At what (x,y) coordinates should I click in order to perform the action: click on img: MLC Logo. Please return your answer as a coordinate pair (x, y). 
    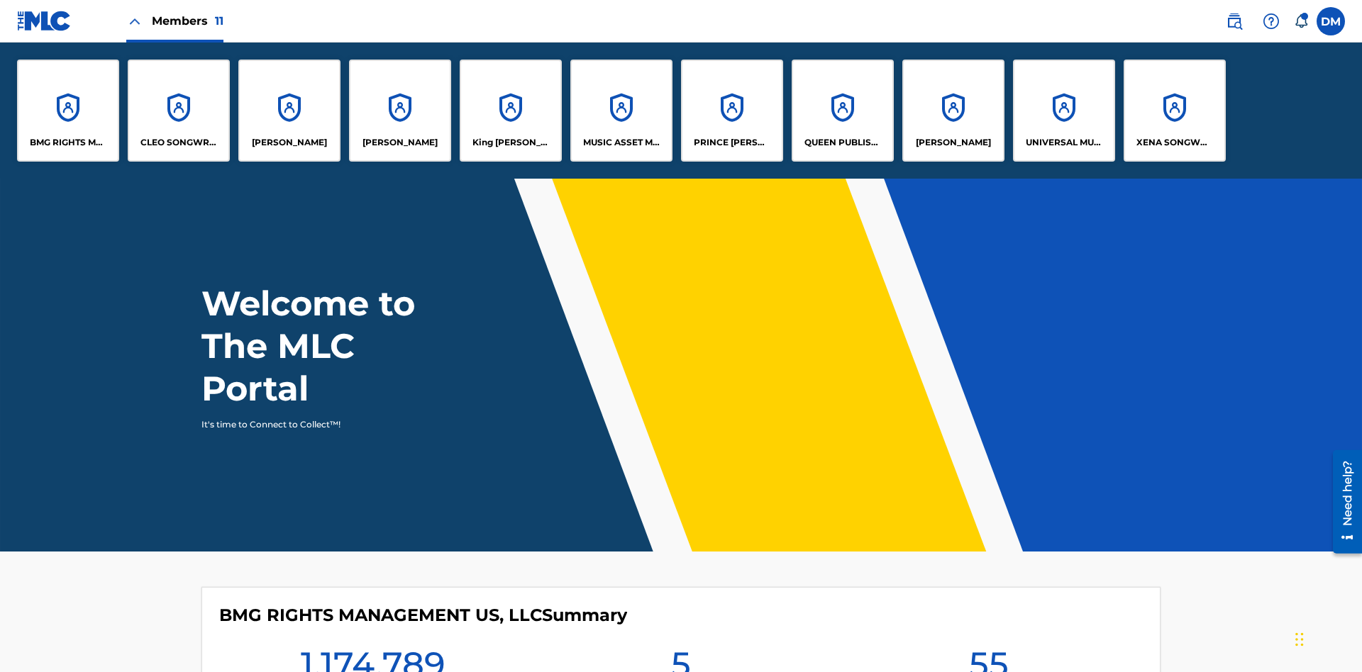
    Looking at the image, I should click on (44, 21).